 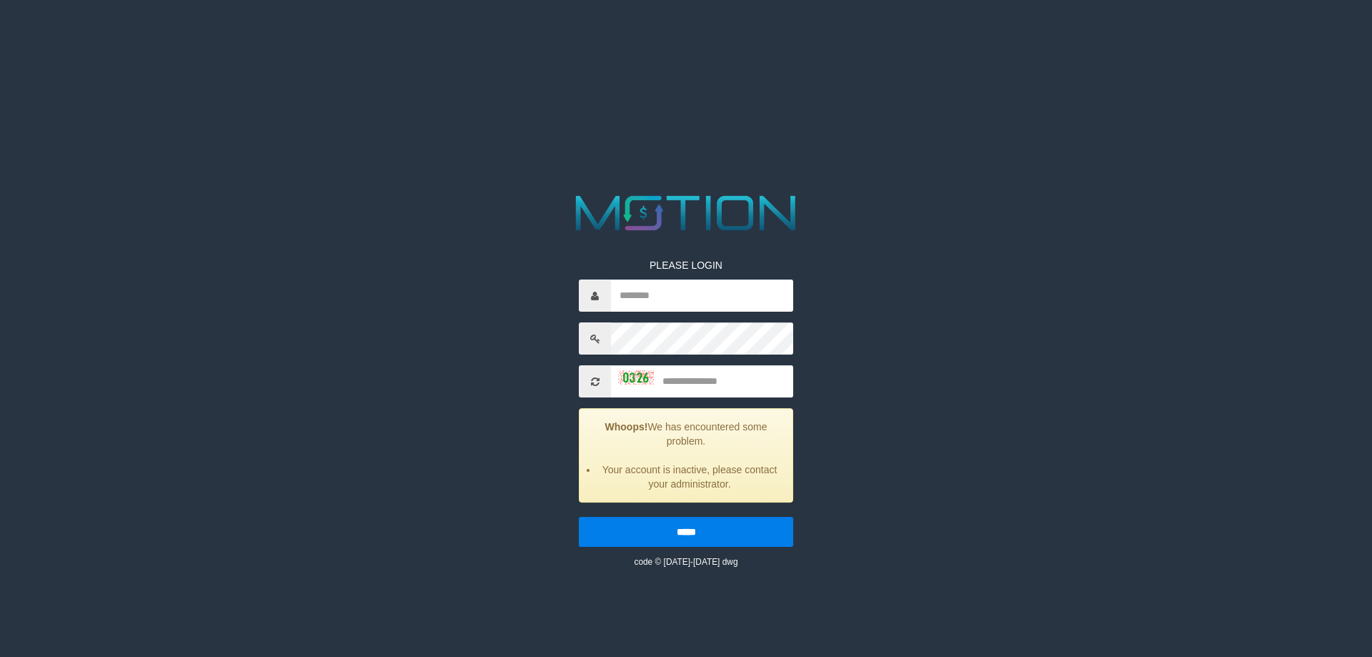 I want to click on li: Your account is inactive, please contact your administrator., so click(x=690, y=477).